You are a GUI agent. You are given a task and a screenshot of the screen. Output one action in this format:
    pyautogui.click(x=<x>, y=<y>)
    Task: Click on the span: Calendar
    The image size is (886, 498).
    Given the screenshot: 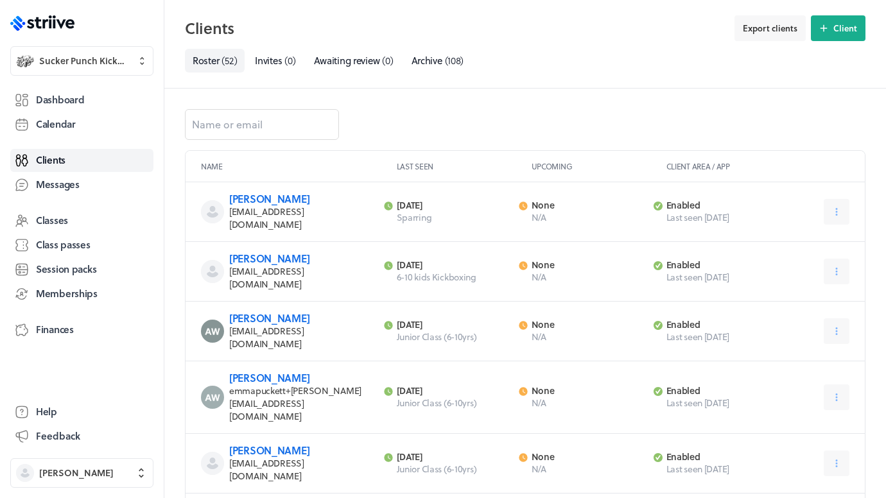 What is the action you would take?
    pyautogui.click(x=56, y=124)
    